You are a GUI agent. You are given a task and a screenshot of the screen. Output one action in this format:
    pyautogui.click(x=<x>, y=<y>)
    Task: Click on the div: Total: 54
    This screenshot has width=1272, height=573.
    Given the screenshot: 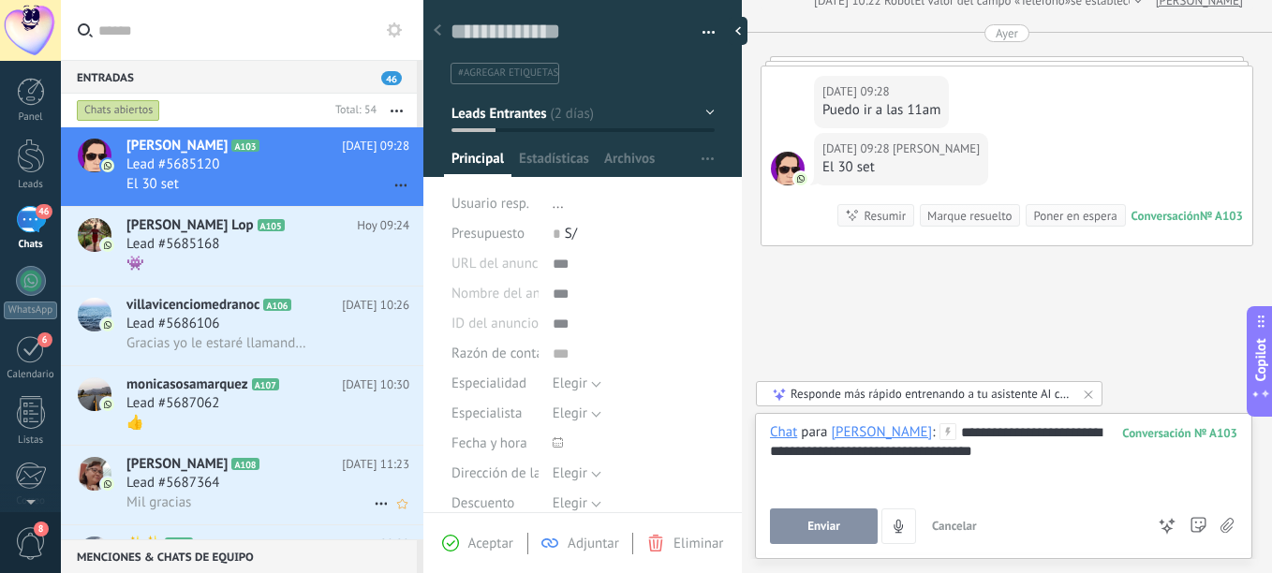 What is the action you would take?
    pyautogui.click(x=352, y=111)
    